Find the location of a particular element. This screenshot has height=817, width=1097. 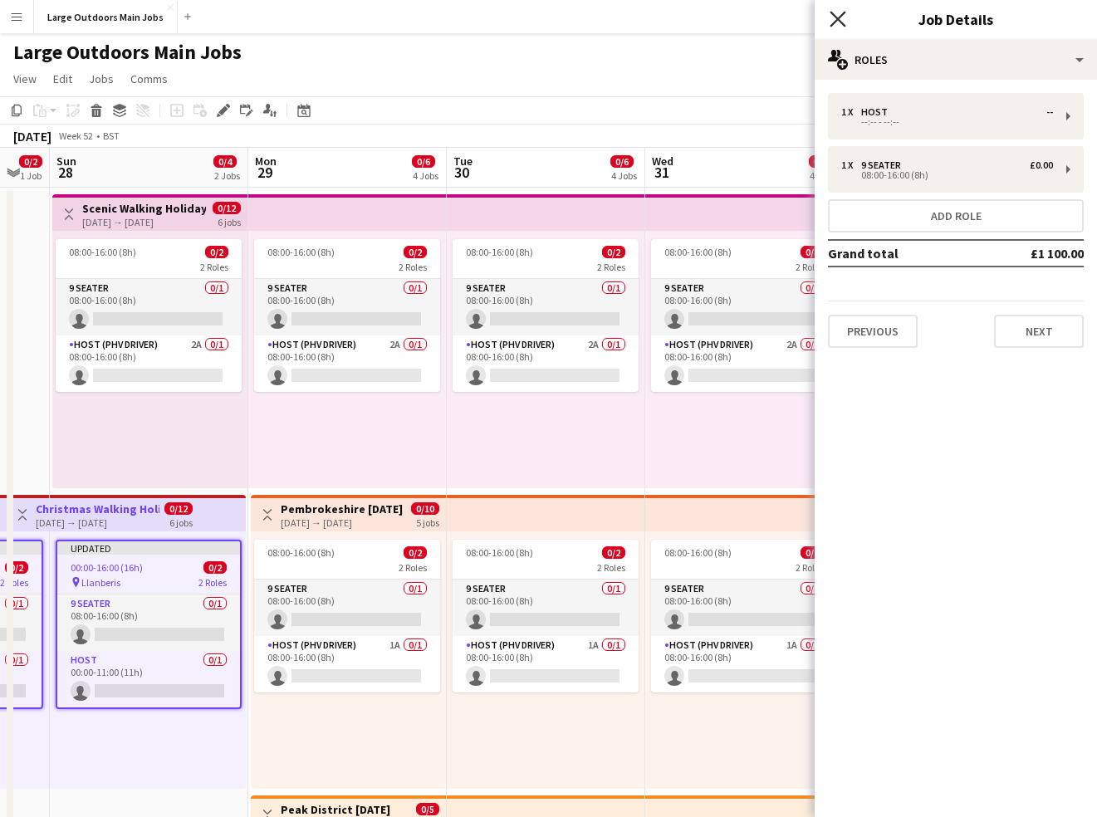

h3: Job Details is located at coordinates (956, 19).